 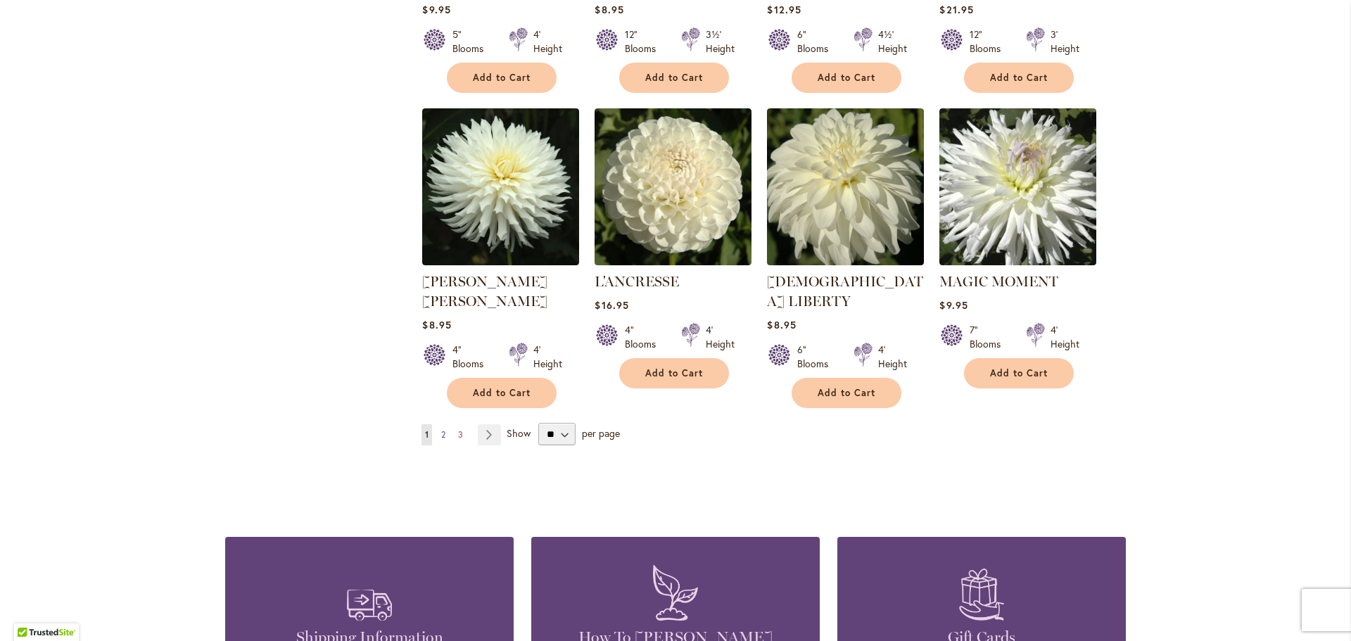 What do you see at coordinates (611, 305) in the screenshot?
I see `span: $16.95` at bounding box center [611, 305].